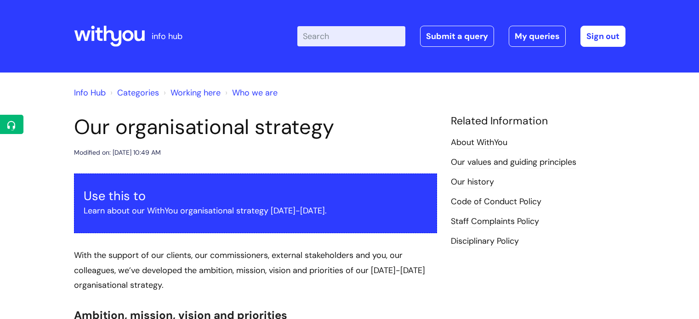 The height and width of the screenshot is (319, 699). What do you see at coordinates (513, 163) in the screenshot?
I see `a: Our values and guiding principles` at bounding box center [513, 163].